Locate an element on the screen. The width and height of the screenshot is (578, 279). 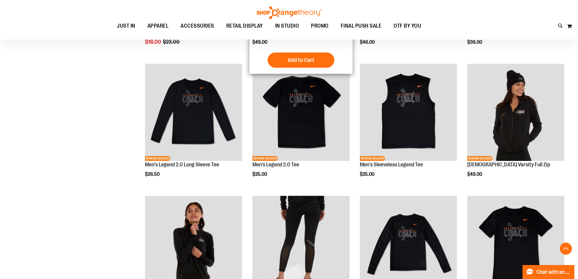
a: OTF Mens Coach FA23 Legend Sleeveless Tee - Black primary imageNETWORK EXCLUSIVE is located at coordinates (408, 113).